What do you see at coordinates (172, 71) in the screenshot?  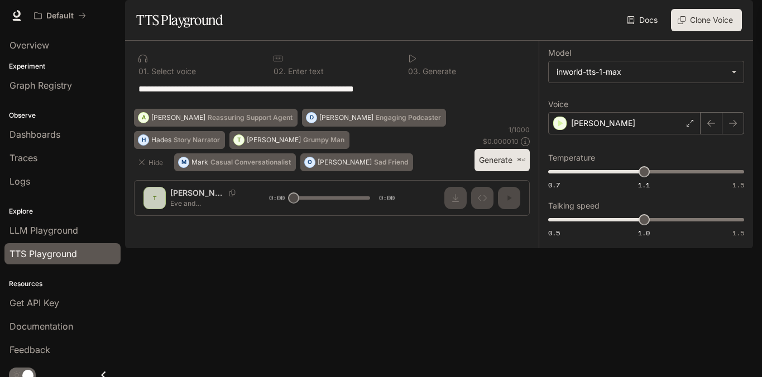 I see `p: Select voice` at bounding box center [172, 71].